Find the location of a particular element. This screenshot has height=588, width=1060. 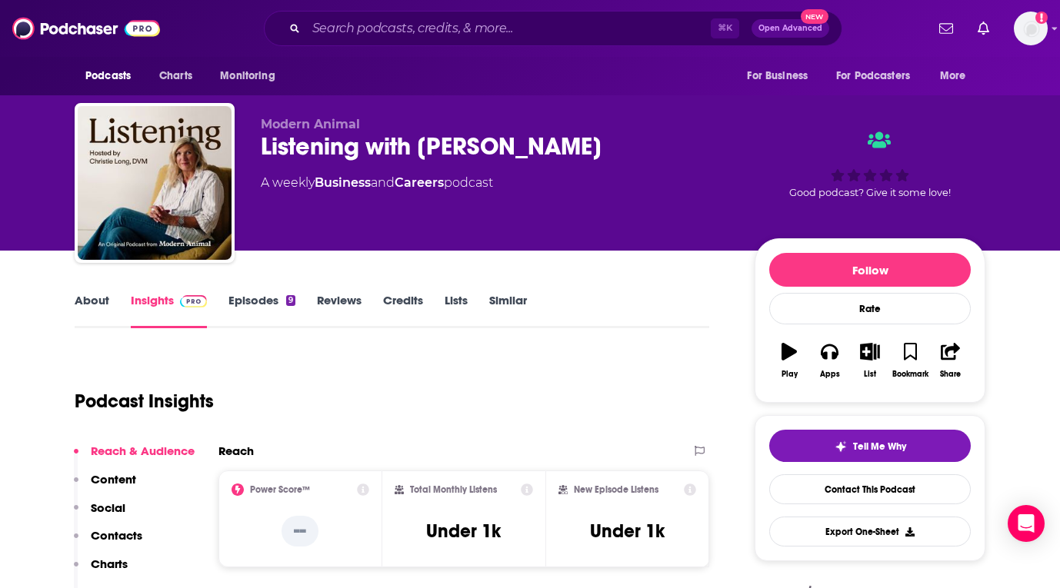

button: Show profile menu is located at coordinates (1031, 28).